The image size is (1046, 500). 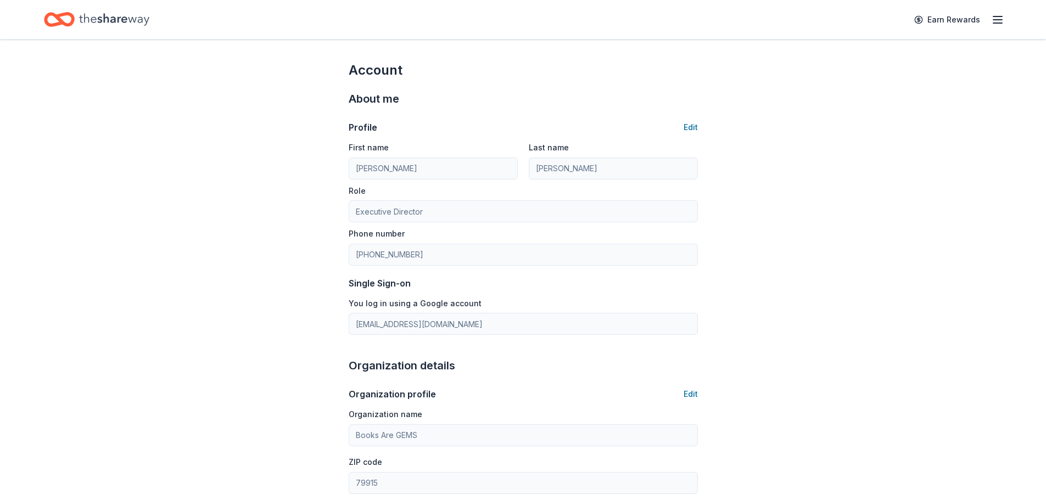 What do you see at coordinates (523, 366) in the screenshot?
I see `div: Organization details` at bounding box center [523, 366].